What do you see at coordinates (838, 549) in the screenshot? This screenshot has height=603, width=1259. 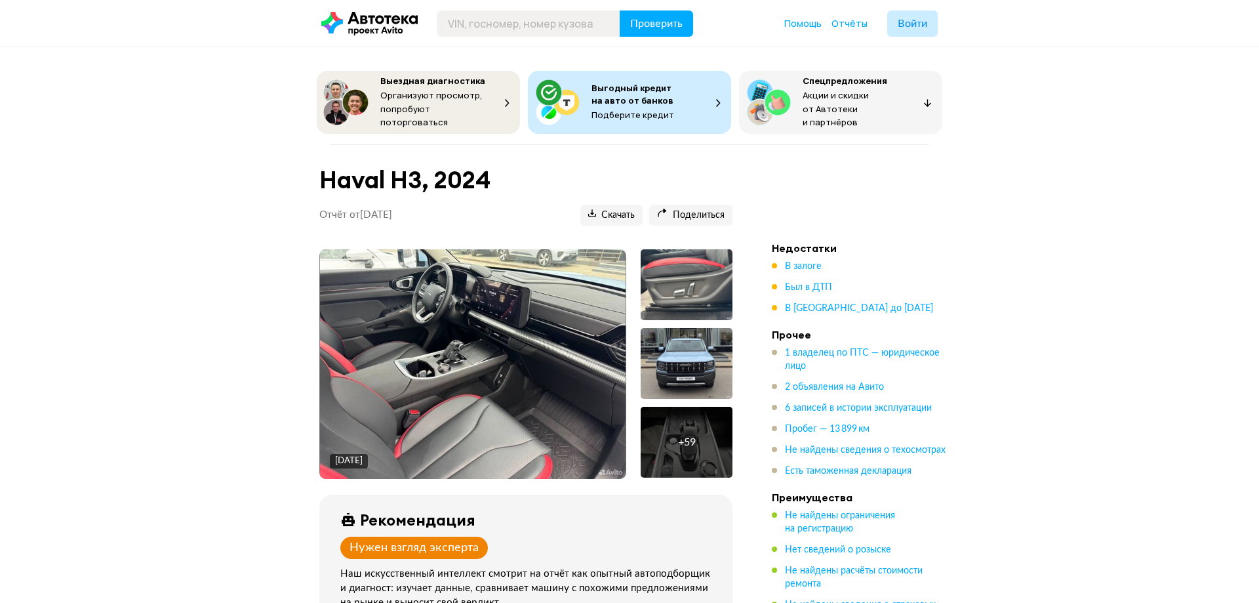 I see `span: Нет сведений о розыске` at bounding box center [838, 549].